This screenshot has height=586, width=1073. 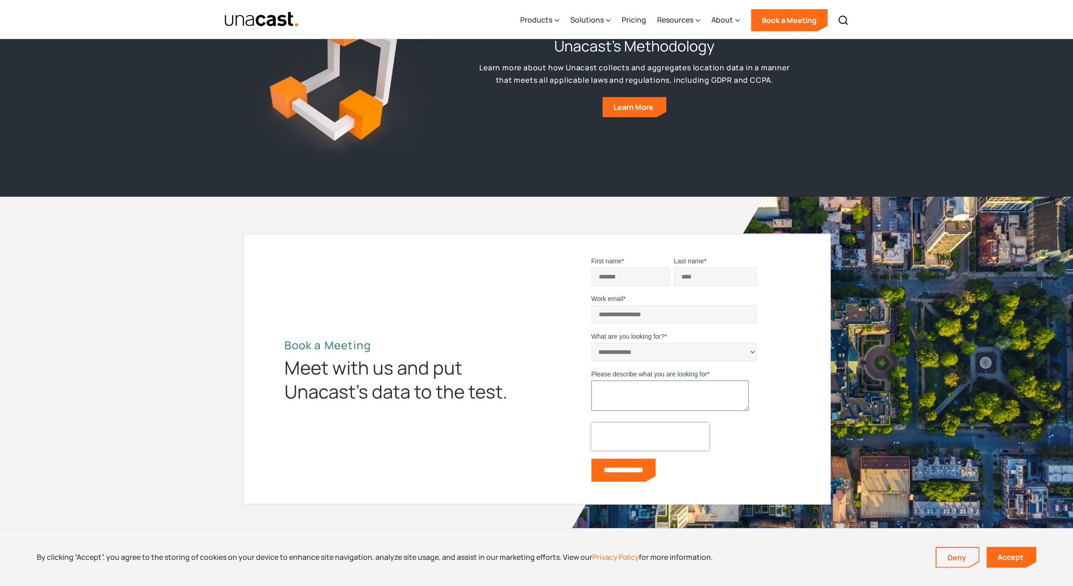 What do you see at coordinates (607, 299) in the screenshot?
I see `span: Work email` at bounding box center [607, 299].